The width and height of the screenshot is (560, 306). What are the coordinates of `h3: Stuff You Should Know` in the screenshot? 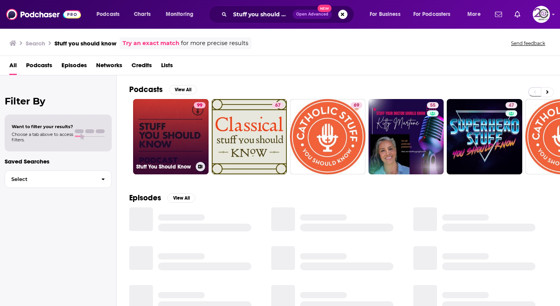 It's located at (164, 167).